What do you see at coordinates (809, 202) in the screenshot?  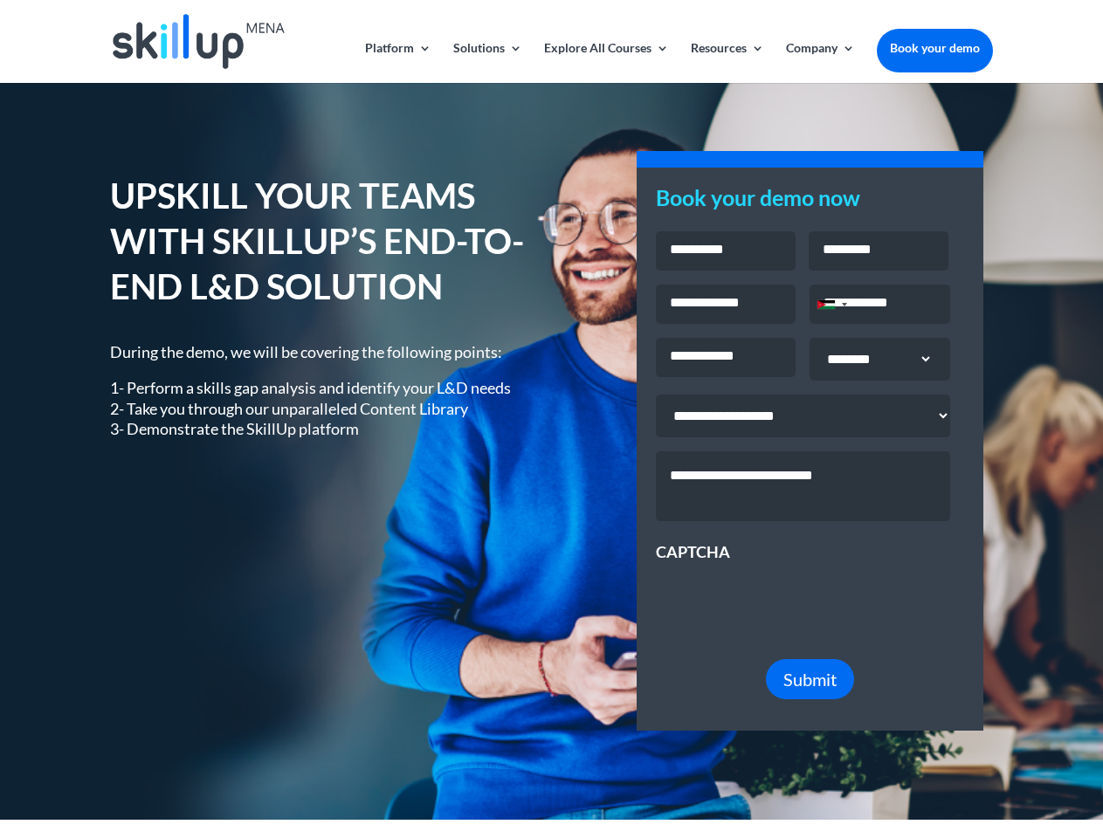 I see `h3: Book your demo now` at bounding box center [809, 202].